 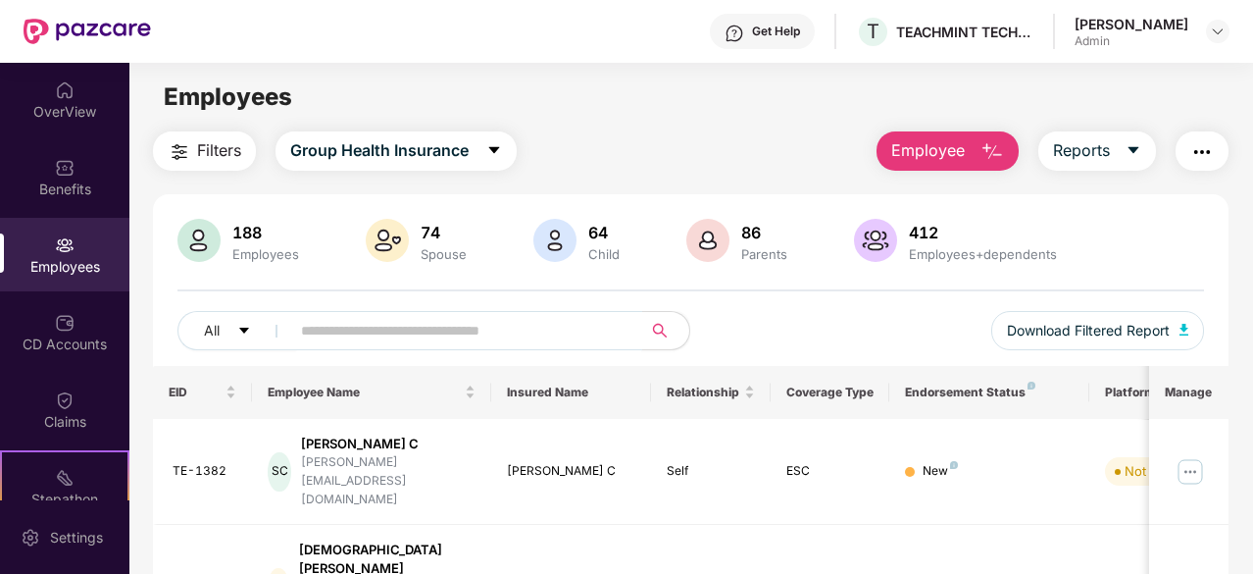 What do you see at coordinates (983, 232) in the screenshot?
I see `div: 412` at bounding box center [983, 232].